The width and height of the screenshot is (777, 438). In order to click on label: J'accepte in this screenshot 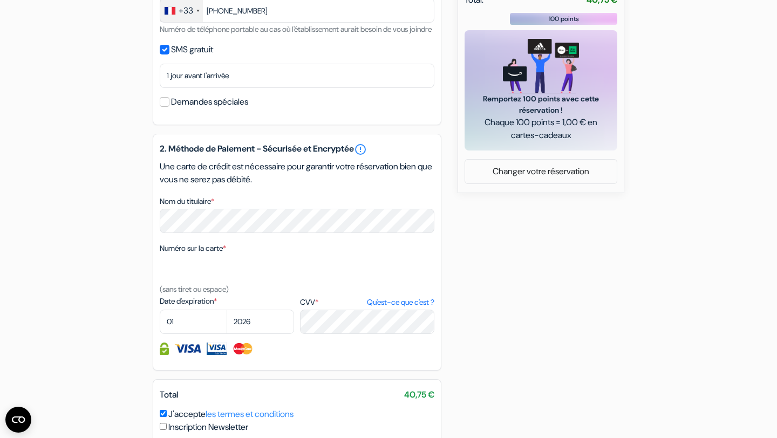, I will do `click(231, 415)`.